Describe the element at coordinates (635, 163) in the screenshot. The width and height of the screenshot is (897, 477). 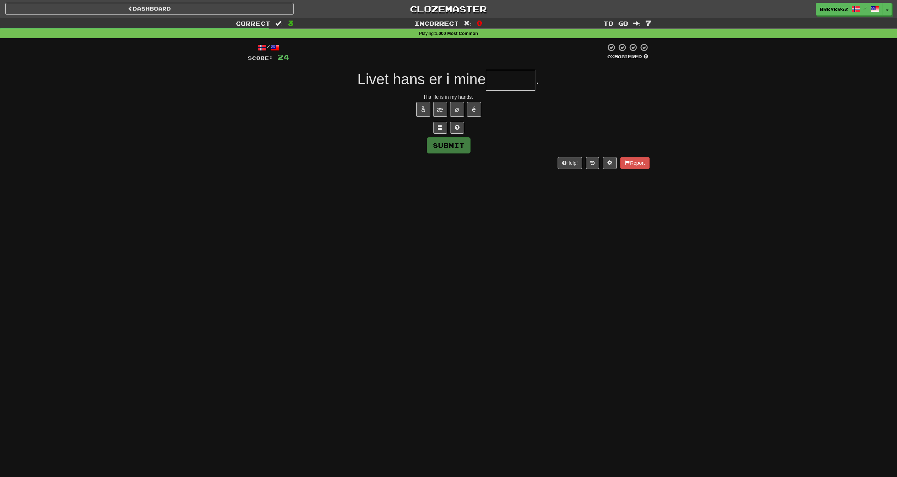
I see `button: Report` at that location.